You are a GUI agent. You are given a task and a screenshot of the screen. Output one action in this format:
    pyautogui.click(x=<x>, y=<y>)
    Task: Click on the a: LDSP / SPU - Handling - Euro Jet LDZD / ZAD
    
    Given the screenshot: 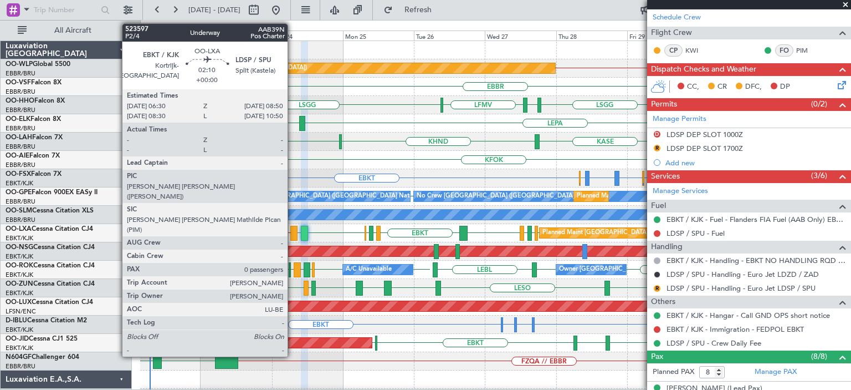 What is the action you would take?
    pyautogui.click(x=743, y=274)
    